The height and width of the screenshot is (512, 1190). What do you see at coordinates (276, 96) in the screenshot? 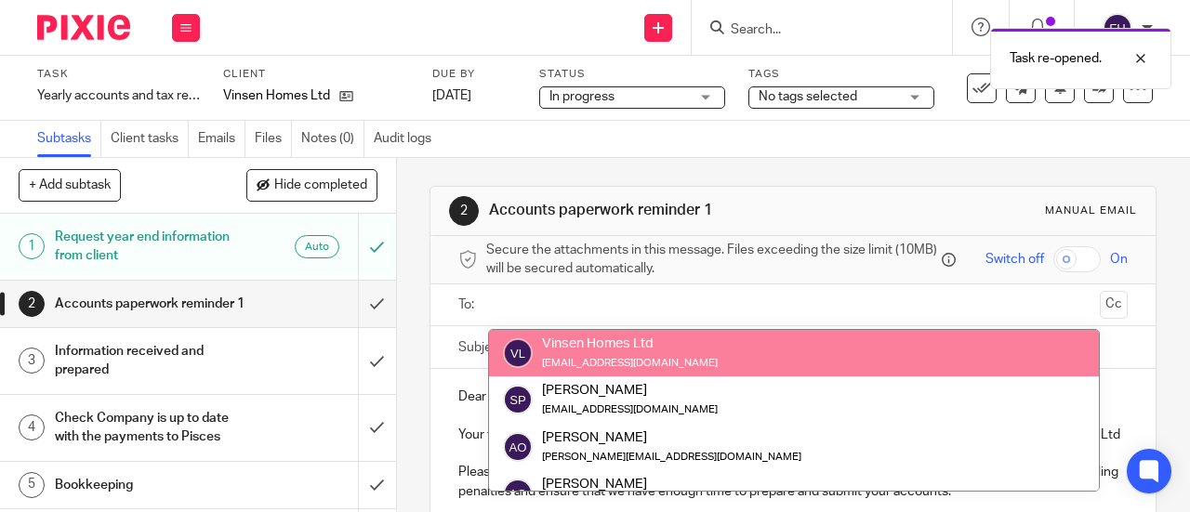
I see `p: Vinsen Homes Ltd` at bounding box center [276, 96].